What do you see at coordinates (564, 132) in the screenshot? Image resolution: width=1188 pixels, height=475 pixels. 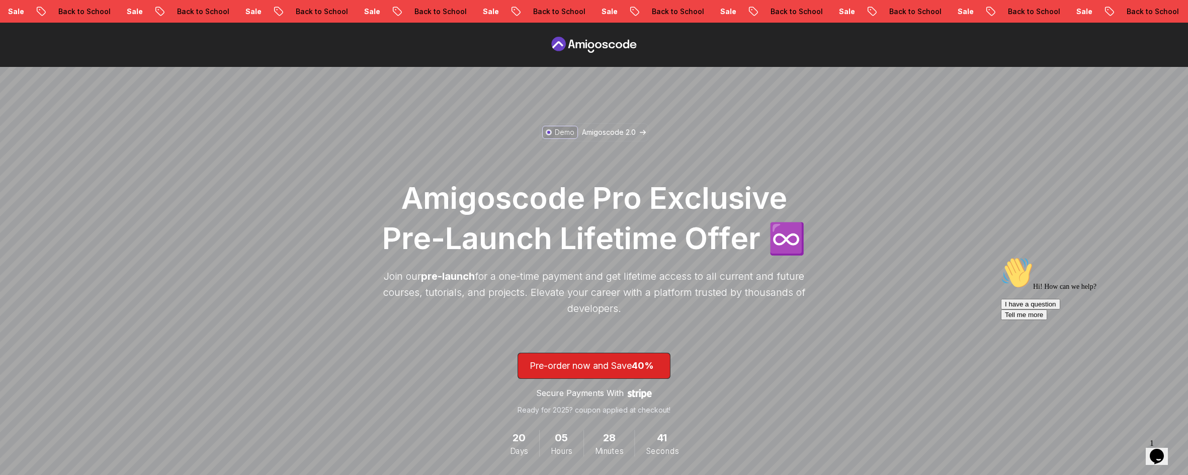 I see `p: Demo` at bounding box center [564, 132].